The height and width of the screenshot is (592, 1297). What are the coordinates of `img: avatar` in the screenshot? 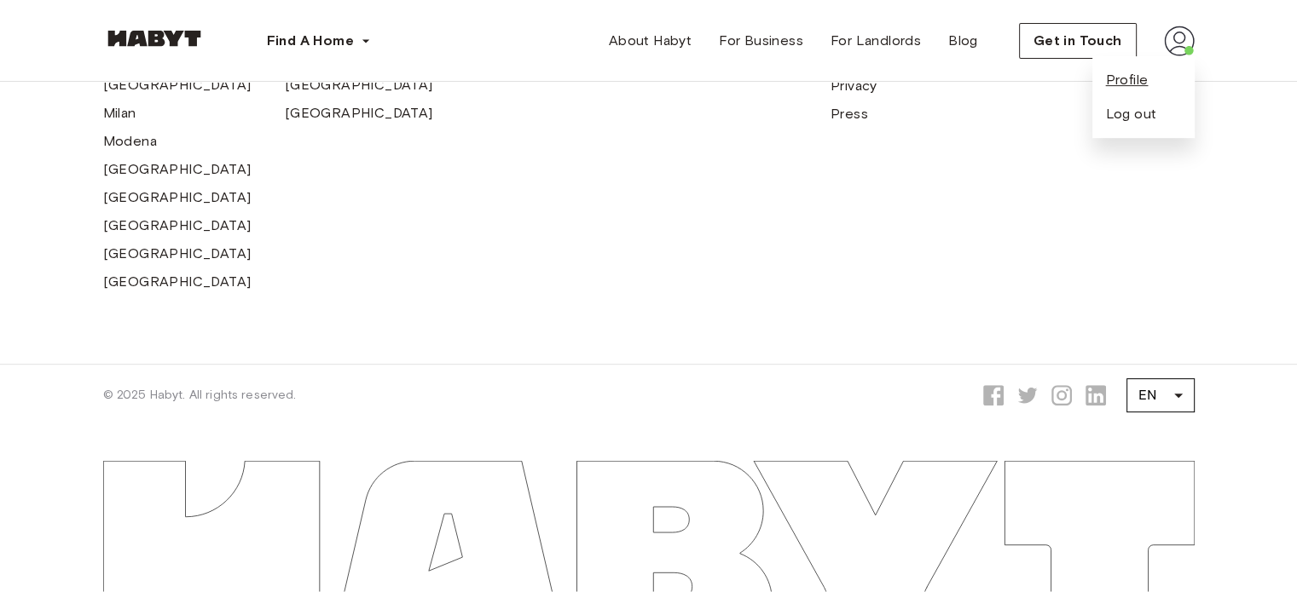 It's located at (1179, 41).